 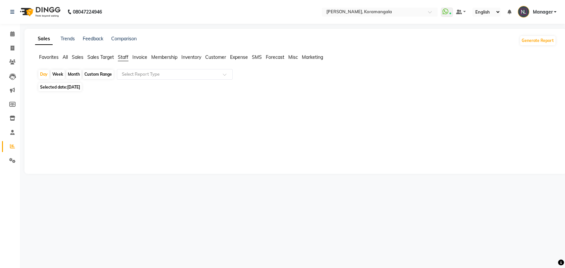 What do you see at coordinates (257, 57) in the screenshot?
I see `span: SMS` at bounding box center [257, 57].